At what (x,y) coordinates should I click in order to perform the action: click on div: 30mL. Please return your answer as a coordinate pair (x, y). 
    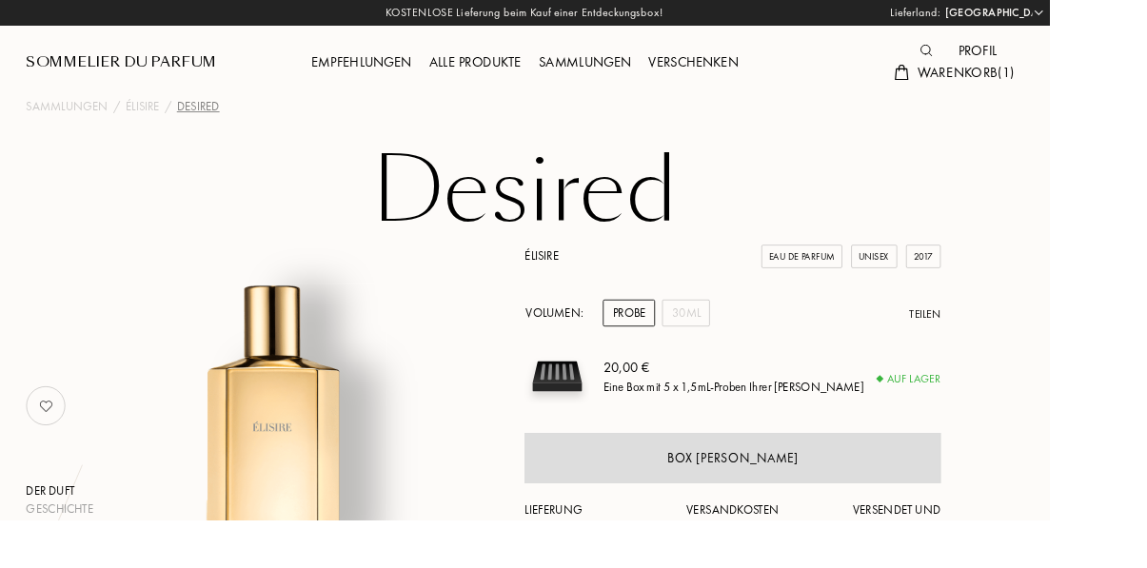
    Looking at the image, I should click on (749, 342).